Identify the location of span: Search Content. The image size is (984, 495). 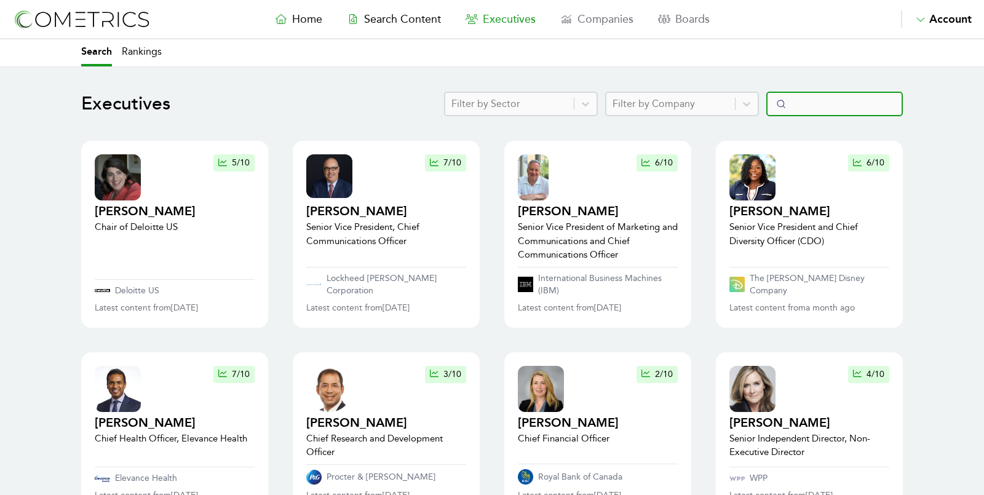
(402, 19).